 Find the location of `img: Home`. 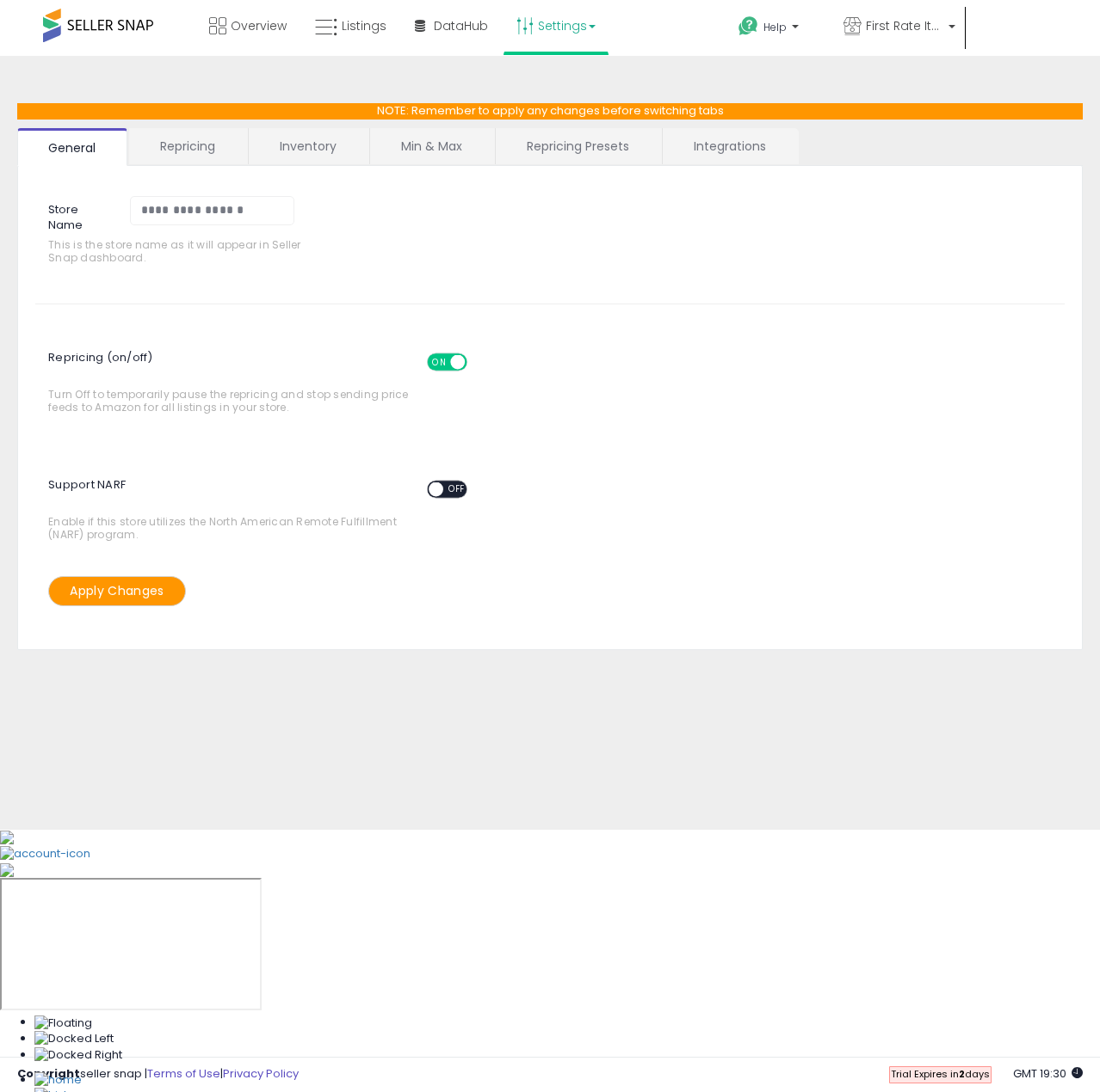

img: Home is located at coordinates (58, 1081).